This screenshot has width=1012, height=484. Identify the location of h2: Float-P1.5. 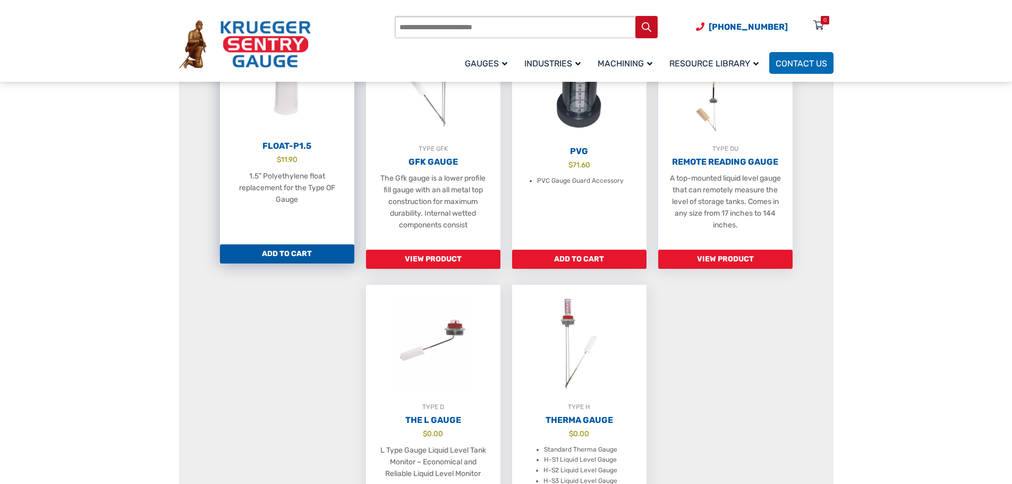
(287, 146).